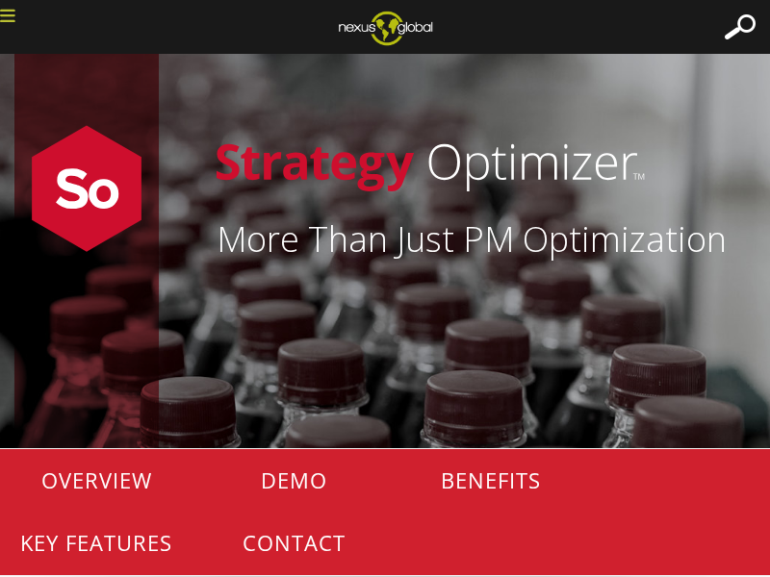 This screenshot has width=770, height=577. I want to click on p: CONTACT, so click(294, 543).